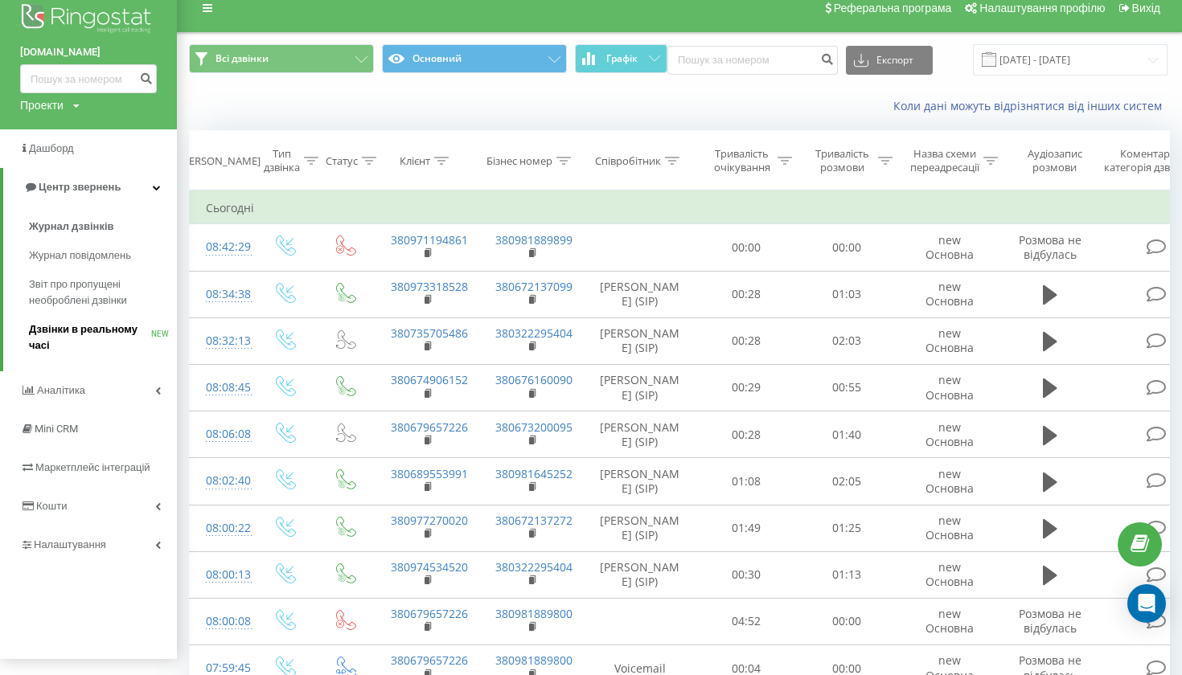  I want to click on button: Графік, so click(621, 59).